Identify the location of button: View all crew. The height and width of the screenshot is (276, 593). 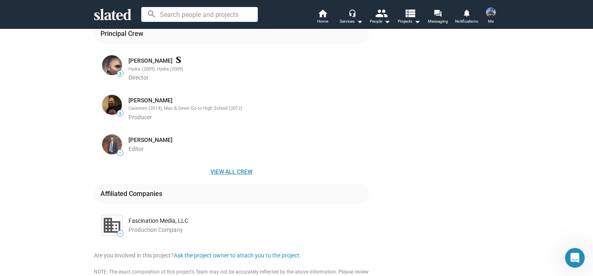
(232, 171).